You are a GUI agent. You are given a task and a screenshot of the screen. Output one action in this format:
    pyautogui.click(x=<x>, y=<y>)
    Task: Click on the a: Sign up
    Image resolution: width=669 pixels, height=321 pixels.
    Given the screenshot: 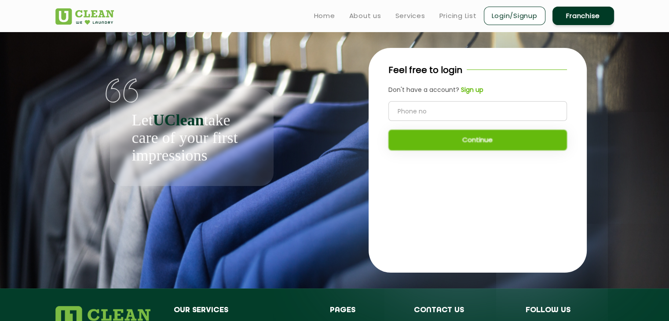 What is the action you would take?
    pyautogui.click(x=471, y=90)
    